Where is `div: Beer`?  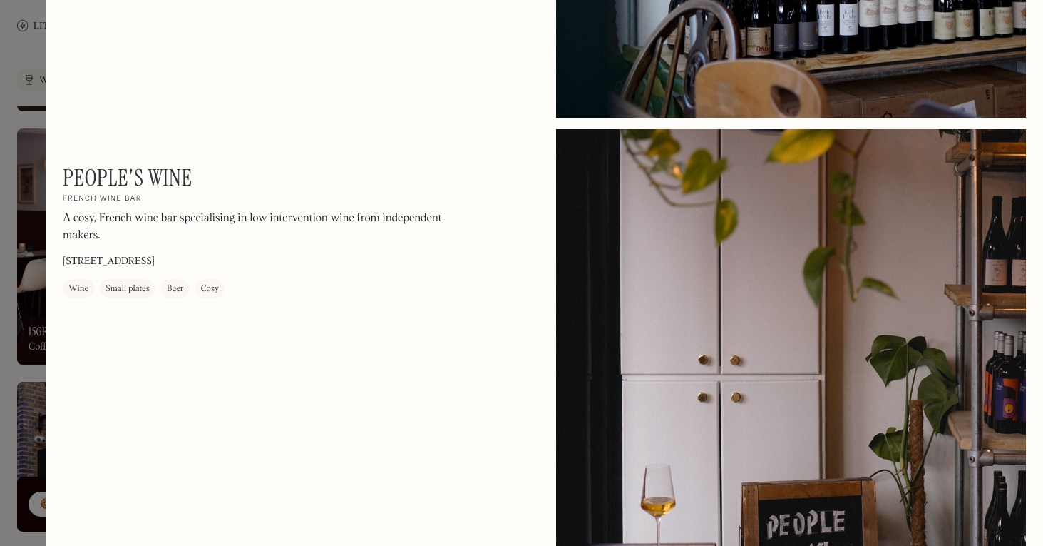 div: Beer is located at coordinates (175, 289).